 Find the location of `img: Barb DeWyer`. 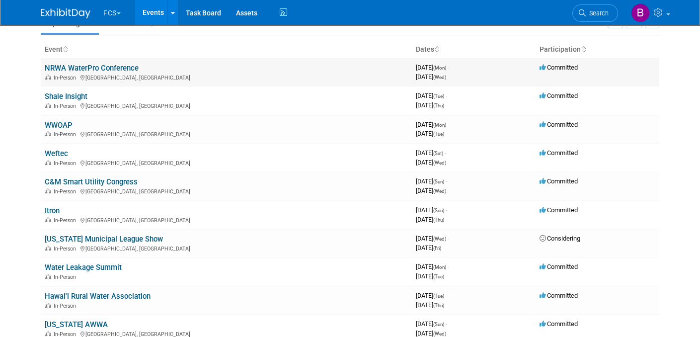

img: Barb DeWyer is located at coordinates (640, 13).